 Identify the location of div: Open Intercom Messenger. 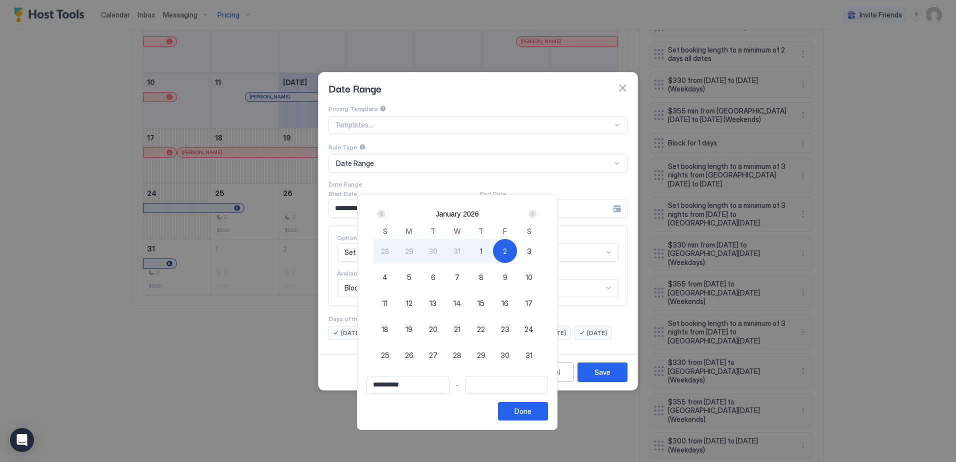
(22, 440).